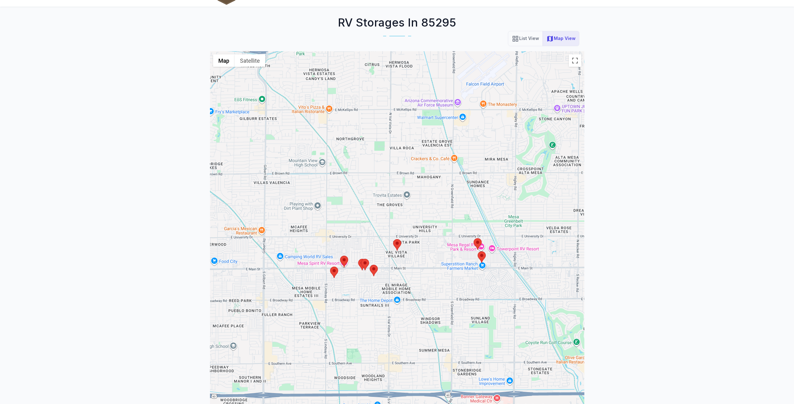 The width and height of the screenshot is (794, 404). Describe the element at coordinates (224, 61) in the screenshot. I see `button: Show street map` at that location.